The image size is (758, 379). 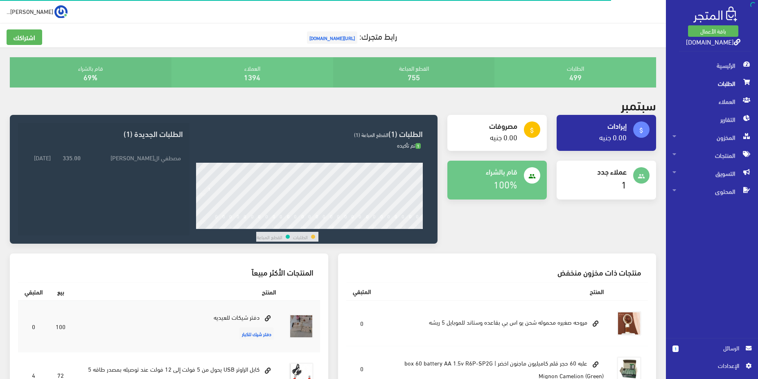 What do you see at coordinates (709, 366) in the screenshot?
I see `span: اﻹعدادات` at bounding box center [709, 366].